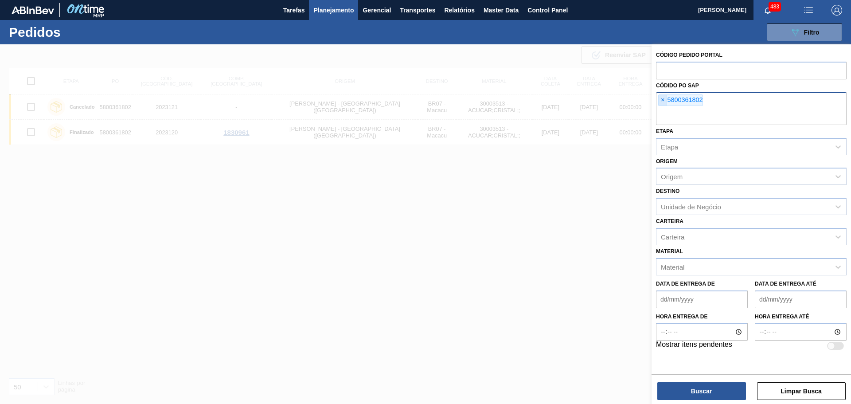  What do you see at coordinates (669, 146) in the screenshot?
I see `div: Etapa` at bounding box center [669, 146].